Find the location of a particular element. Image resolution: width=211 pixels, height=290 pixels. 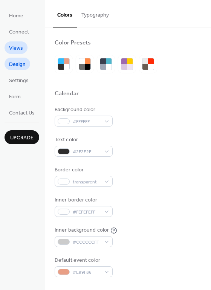

span: Form is located at coordinates (15, 97).